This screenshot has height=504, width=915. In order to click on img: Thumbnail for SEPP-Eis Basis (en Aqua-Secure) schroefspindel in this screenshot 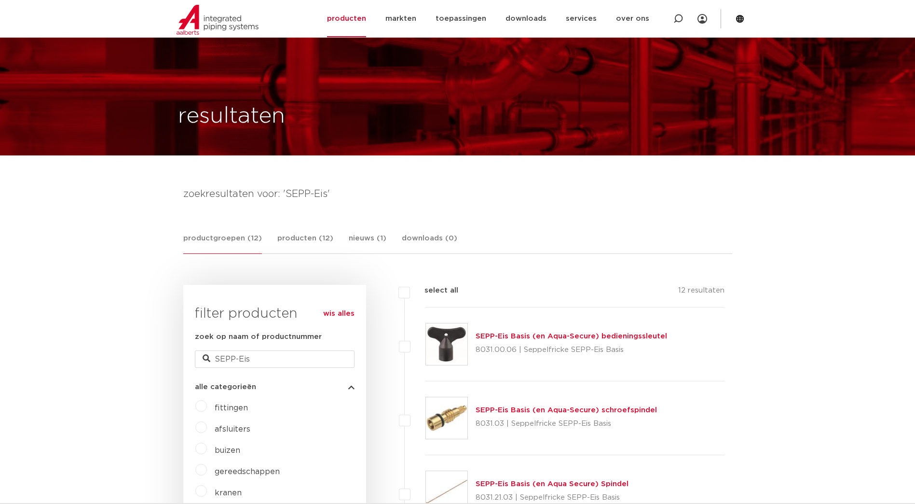, I will do `click(447, 418)`.